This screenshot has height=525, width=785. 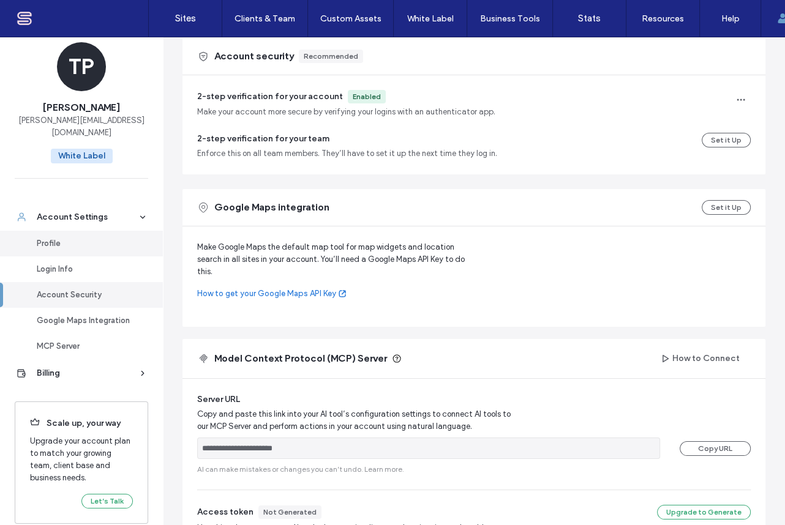 I want to click on button: Copy URL, so click(x=715, y=449).